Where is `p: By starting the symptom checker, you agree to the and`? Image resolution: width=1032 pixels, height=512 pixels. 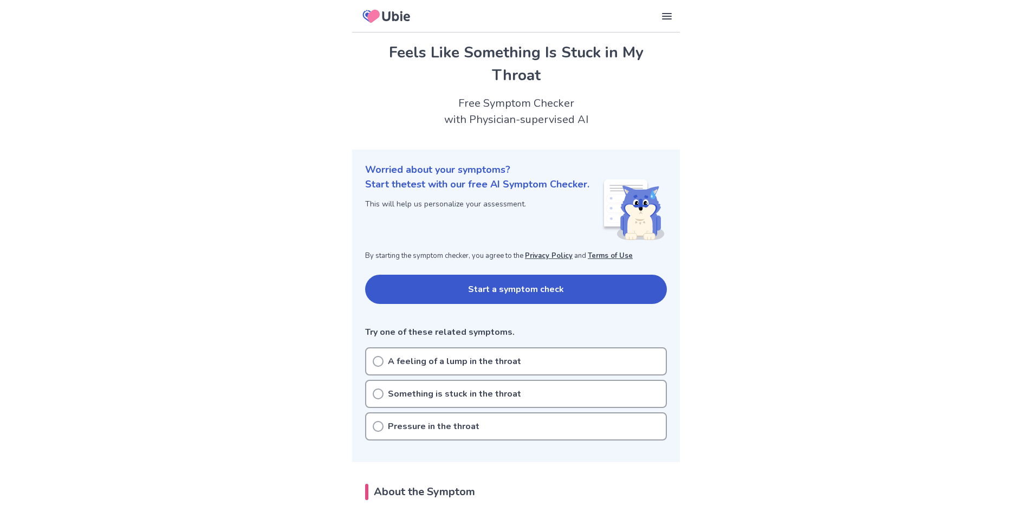
p: By starting the symptom checker, you agree to the and is located at coordinates (516, 256).